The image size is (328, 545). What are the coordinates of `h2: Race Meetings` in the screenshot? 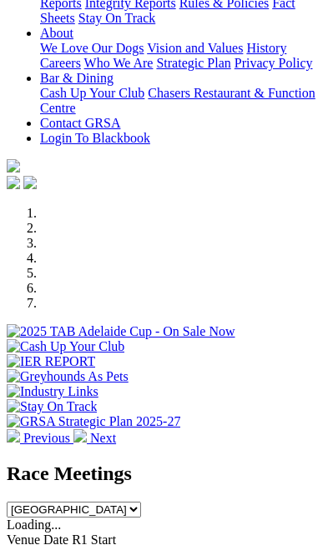 It's located at (163, 474).